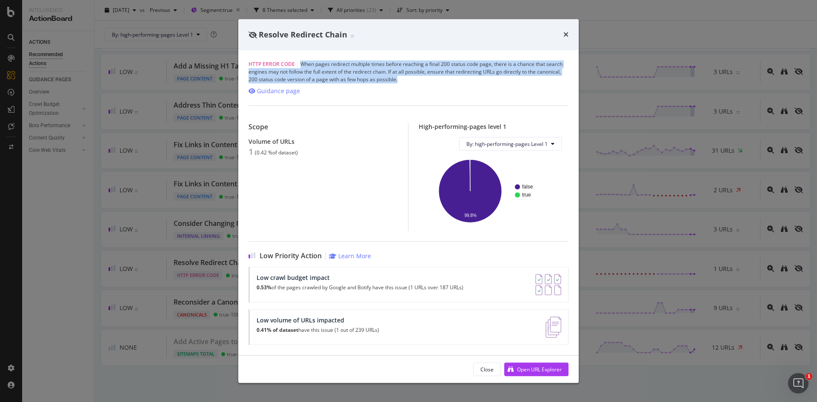 Image resolution: width=817 pixels, height=402 pixels. What do you see at coordinates (408, 201) in the screenshot?
I see `div: modal` at bounding box center [408, 201].